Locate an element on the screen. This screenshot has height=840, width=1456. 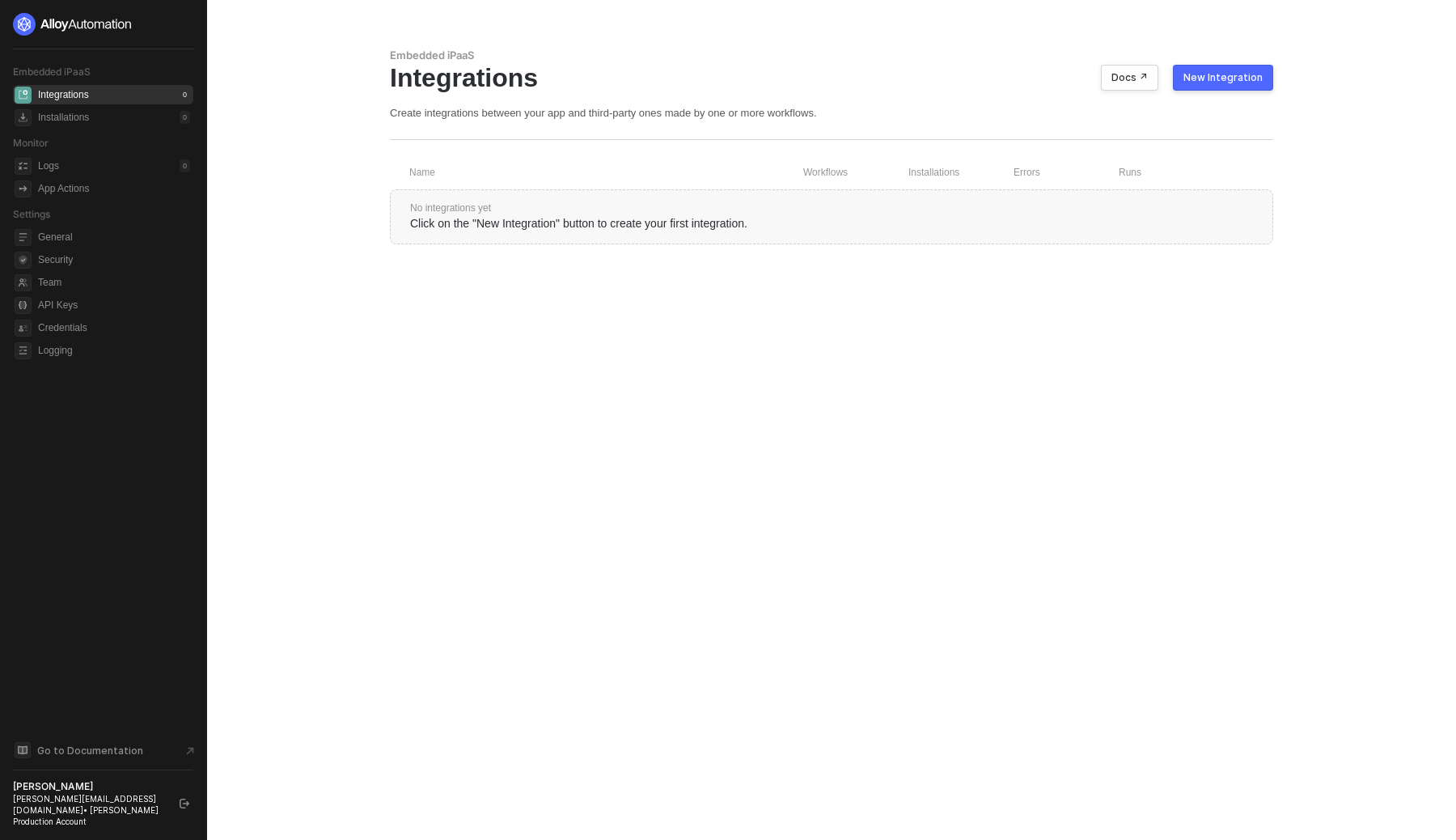
div: Logs is located at coordinates (49, 166).